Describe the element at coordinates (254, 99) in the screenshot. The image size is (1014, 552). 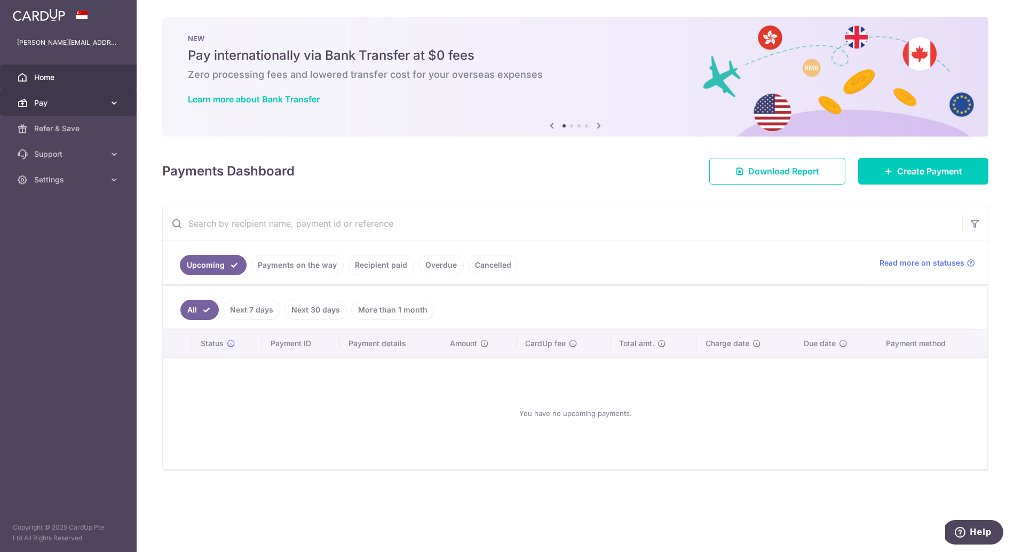
I see `a: Learn more about Bank Transfer` at that location.